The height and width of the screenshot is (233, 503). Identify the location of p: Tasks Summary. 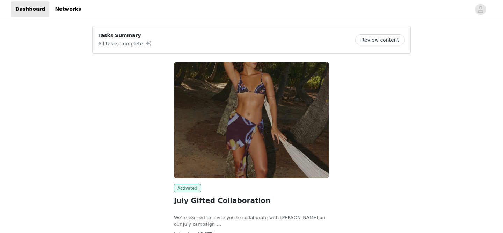
(125, 35).